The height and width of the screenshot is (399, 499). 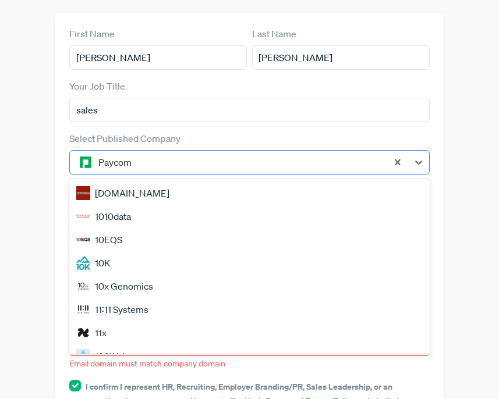 What do you see at coordinates (86, 162) in the screenshot?
I see `img: Paycom` at bounding box center [86, 162].